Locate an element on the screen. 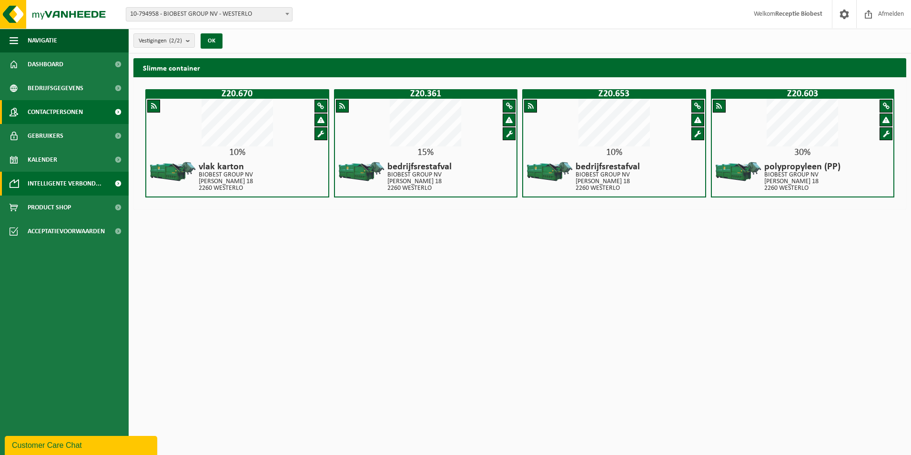  button: Vestigingen(2/2) is located at coordinates (164, 41).